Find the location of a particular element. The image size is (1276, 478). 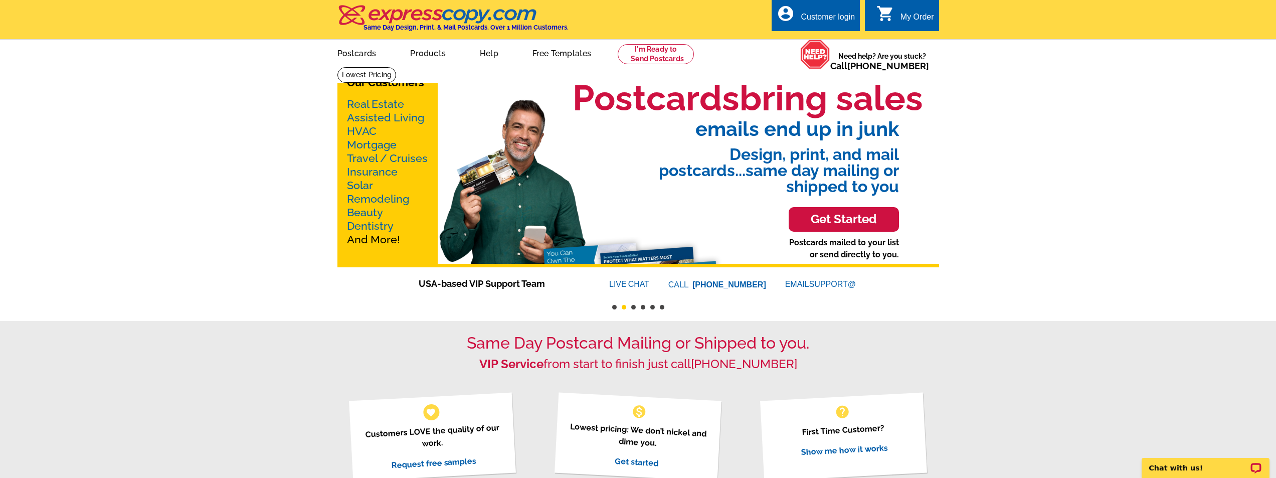

a: Postcards is located at coordinates (357, 52).